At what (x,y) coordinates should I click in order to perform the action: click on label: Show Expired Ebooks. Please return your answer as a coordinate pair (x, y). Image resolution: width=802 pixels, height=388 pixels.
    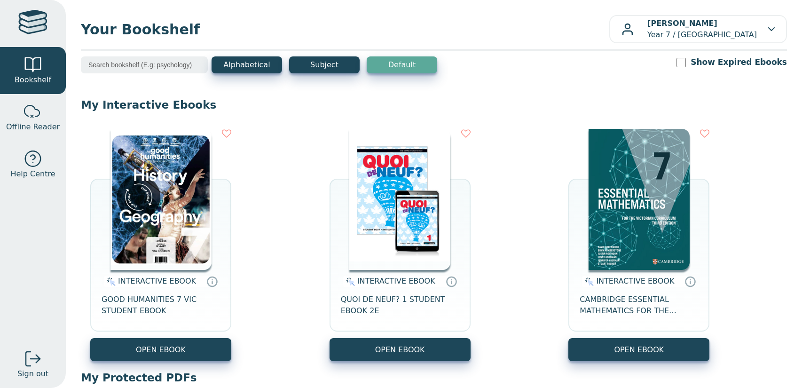
    Looking at the image, I should click on (738, 62).